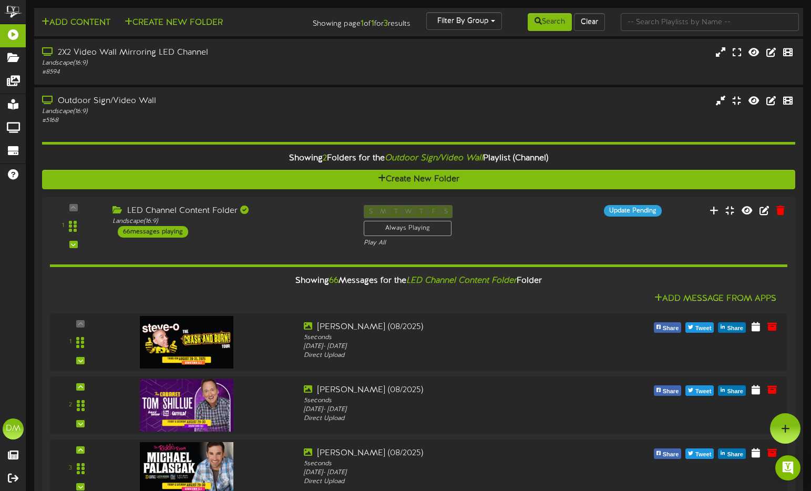 The width and height of the screenshot is (811, 491). I want to click on div: Showing page of for results, so click(354, 21).